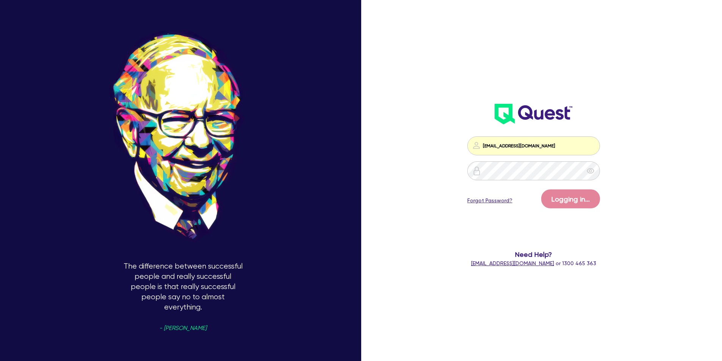 Image resolution: width=722 pixels, height=361 pixels. What do you see at coordinates (489, 200) in the screenshot?
I see `a: Forgot Password?` at bounding box center [489, 200].